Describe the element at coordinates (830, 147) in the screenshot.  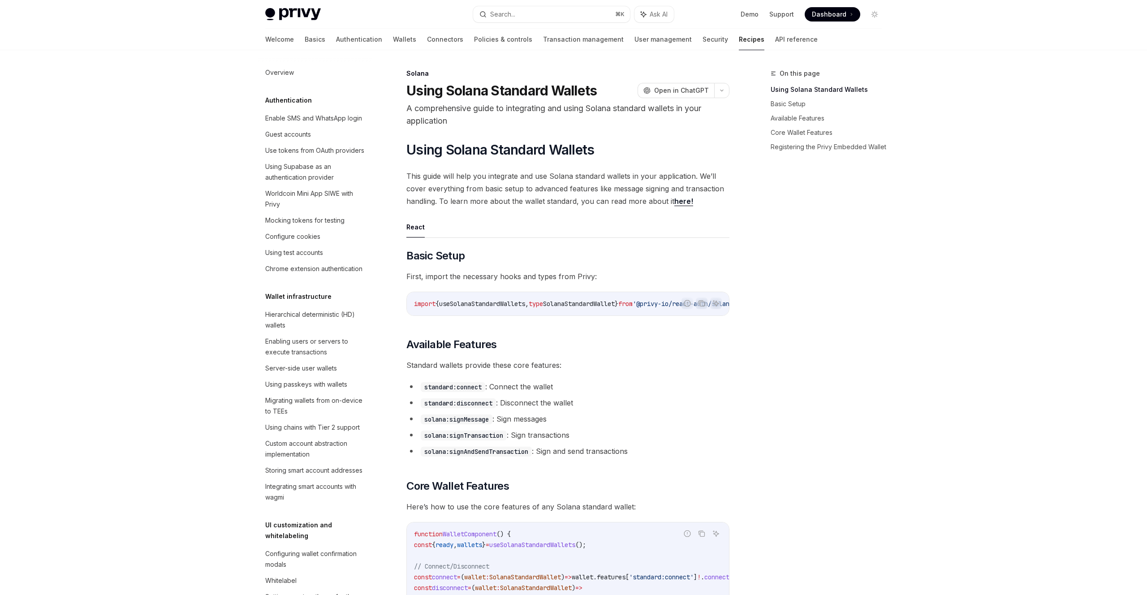
I see `a: Registering the Privy Embedded Wallet` at that location.